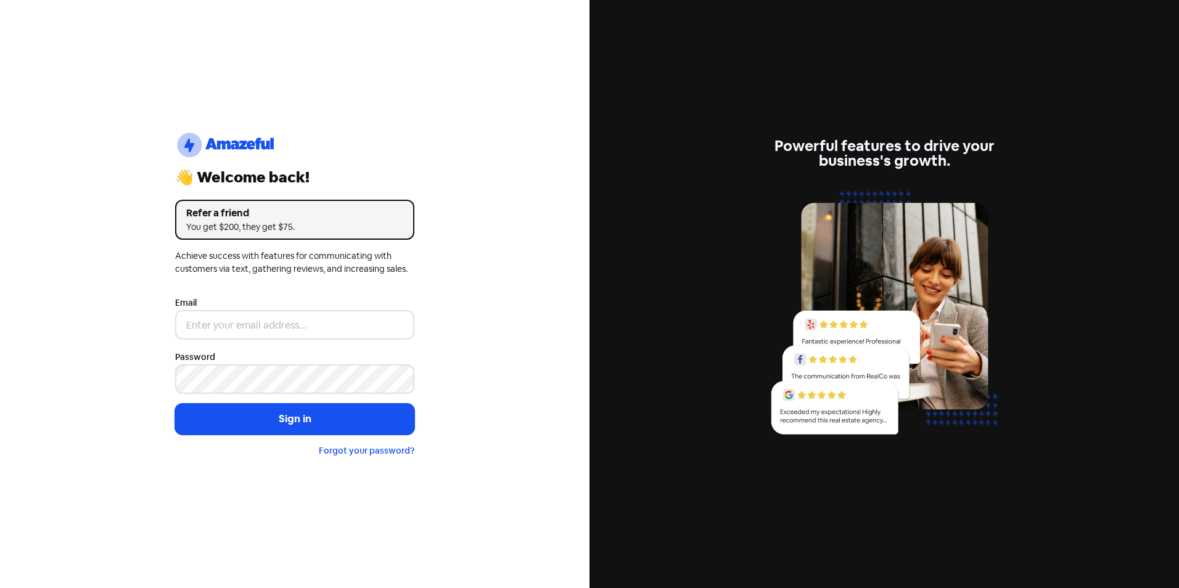  I want to click on label: Password, so click(195, 357).